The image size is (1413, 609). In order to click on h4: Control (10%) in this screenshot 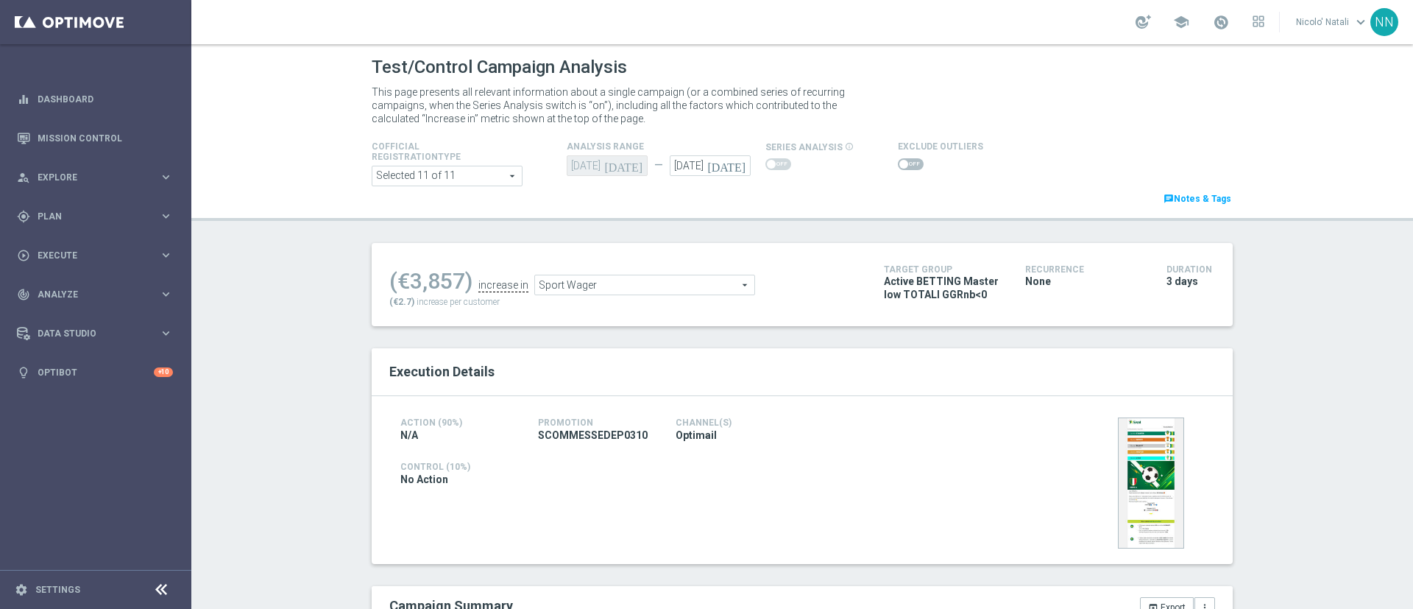, I will do `click(665, 467)`.